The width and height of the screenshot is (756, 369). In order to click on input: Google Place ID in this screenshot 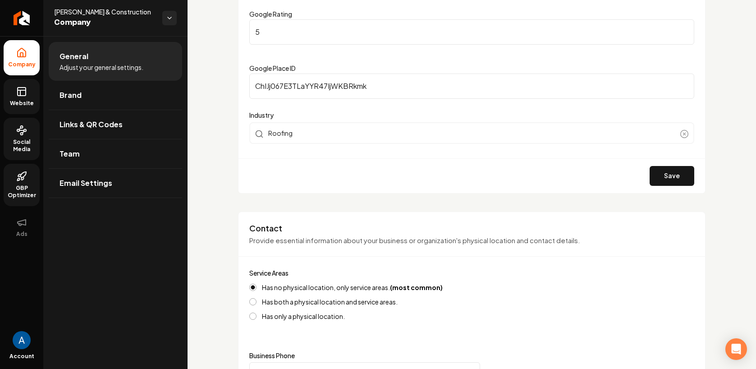, I will do `click(471, 86)`.